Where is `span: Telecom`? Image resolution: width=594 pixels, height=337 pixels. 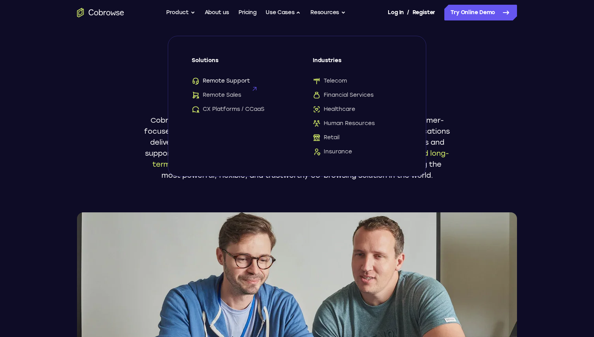
span: Telecom is located at coordinates (330, 81).